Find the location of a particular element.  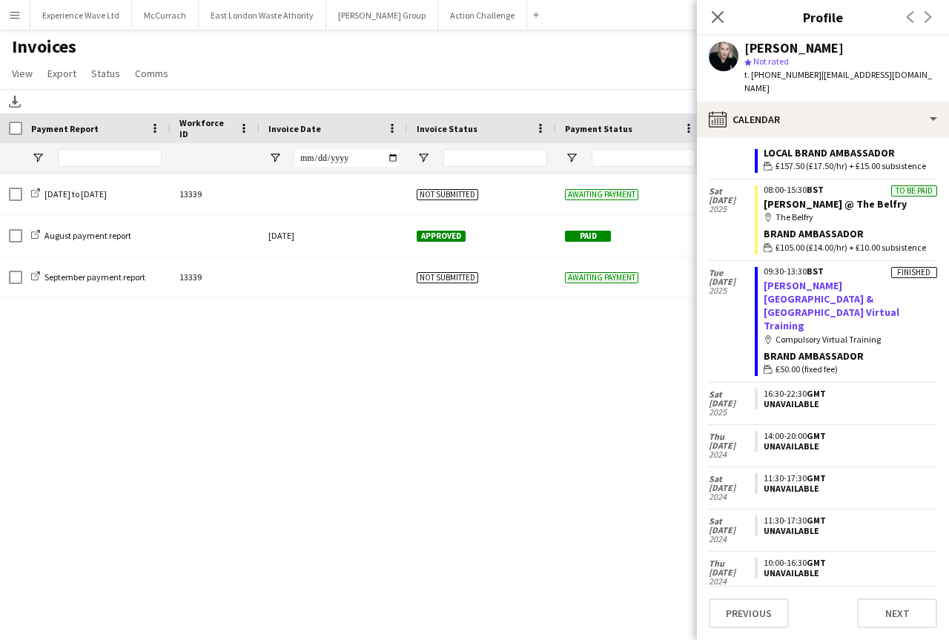

input: Invoice Date Filter Input is located at coordinates (347, 158).